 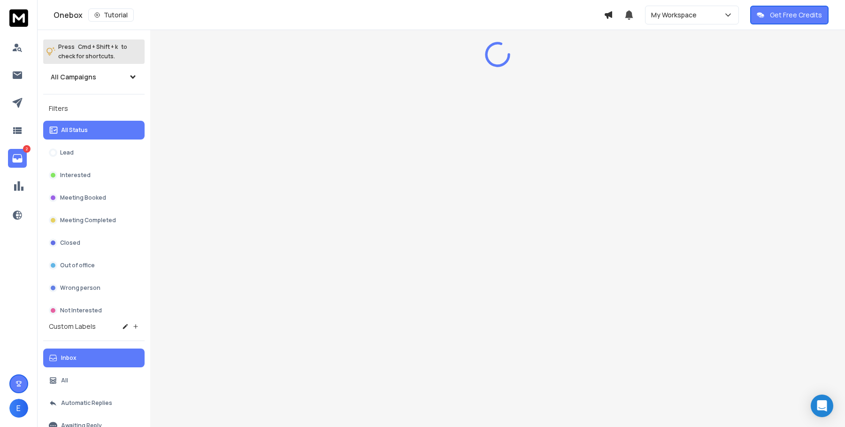 What do you see at coordinates (83, 198) in the screenshot?
I see `p: Meeting Booked` at bounding box center [83, 198].